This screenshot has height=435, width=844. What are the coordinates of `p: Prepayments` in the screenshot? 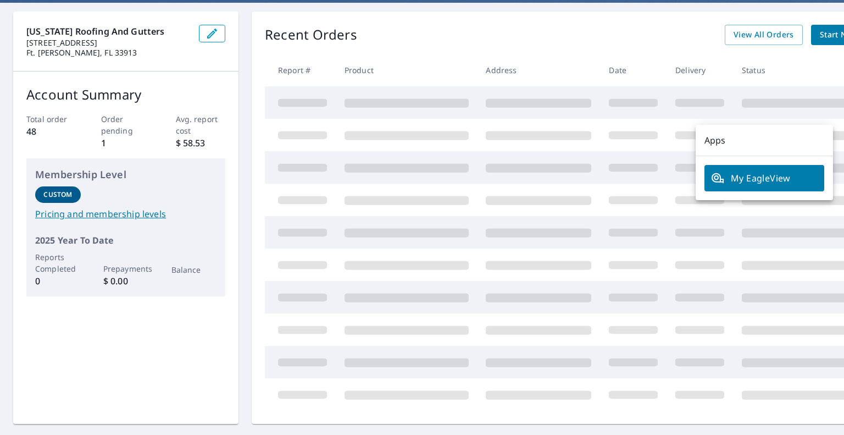 It's located at (126, 268).